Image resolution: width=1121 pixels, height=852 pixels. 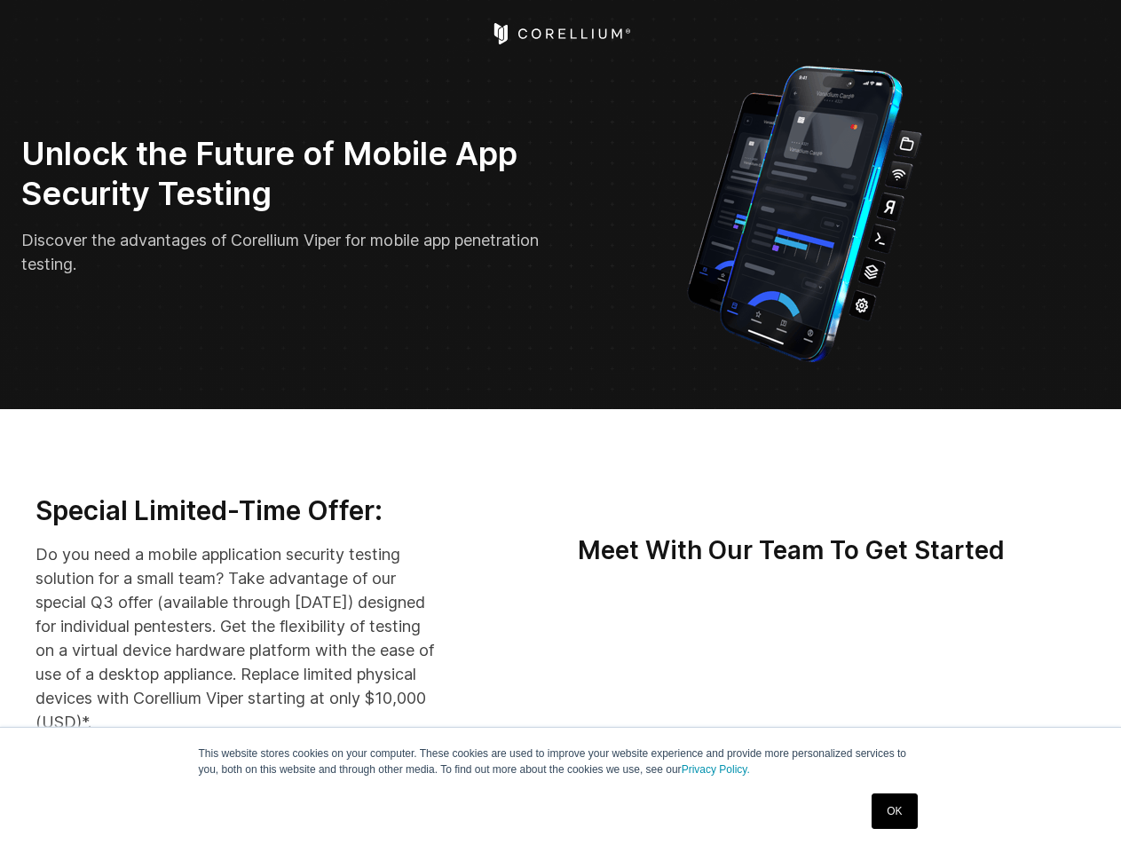 I want to click on a: OK, so click(x=894, y=811).